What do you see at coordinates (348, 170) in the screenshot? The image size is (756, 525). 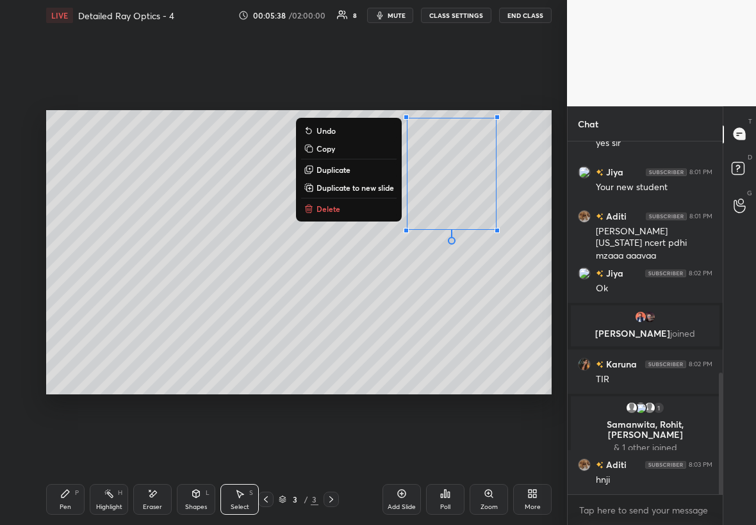 I see `button: Duplicate` at bounding box center [348, 170].